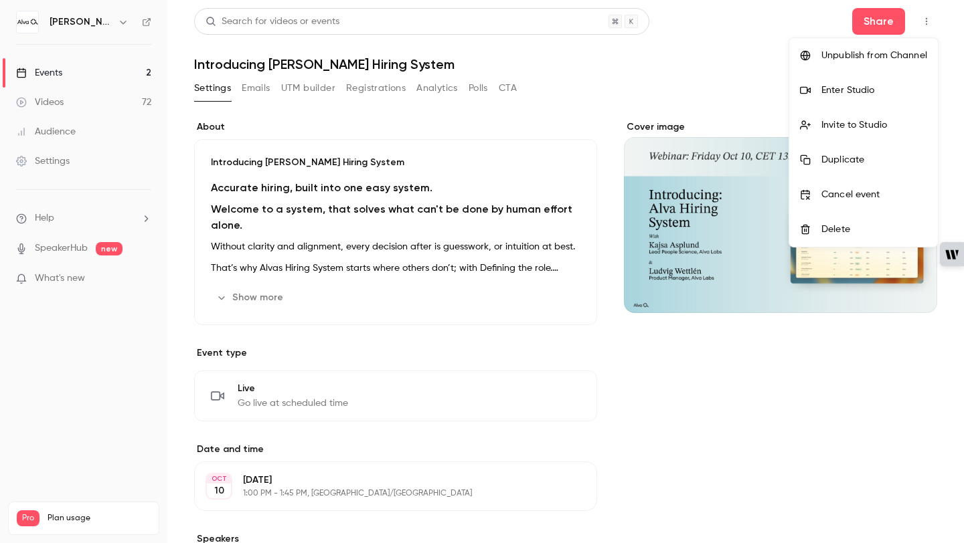 The image size is (964, 543). I want to click on div: Invite to Studio, so click(874, 125).